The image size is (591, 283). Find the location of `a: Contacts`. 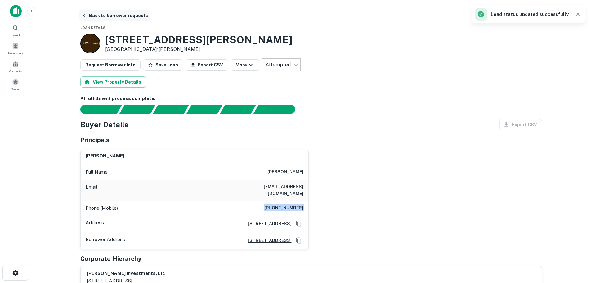

a: Contacts is located at coordinates (16, 66).